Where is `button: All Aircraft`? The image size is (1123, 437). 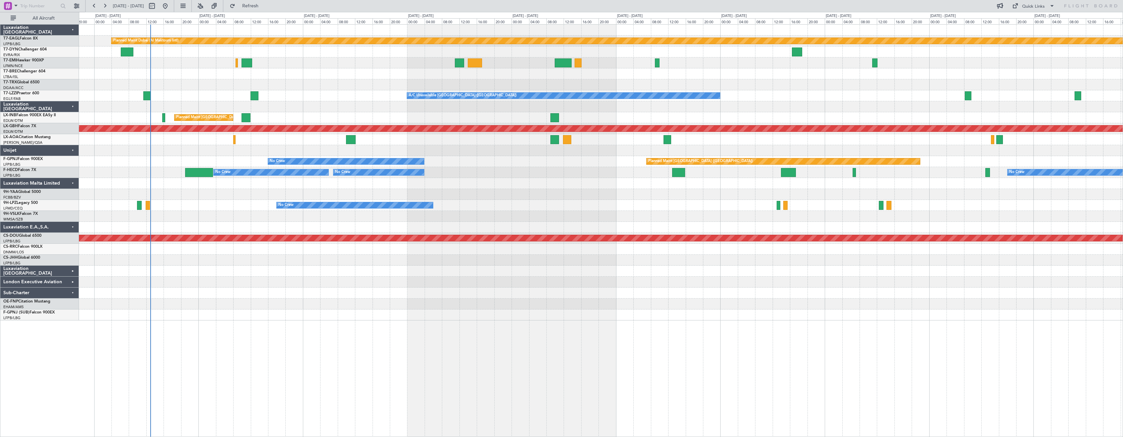
button: All Aircraft is located at coordinates (39, 18).